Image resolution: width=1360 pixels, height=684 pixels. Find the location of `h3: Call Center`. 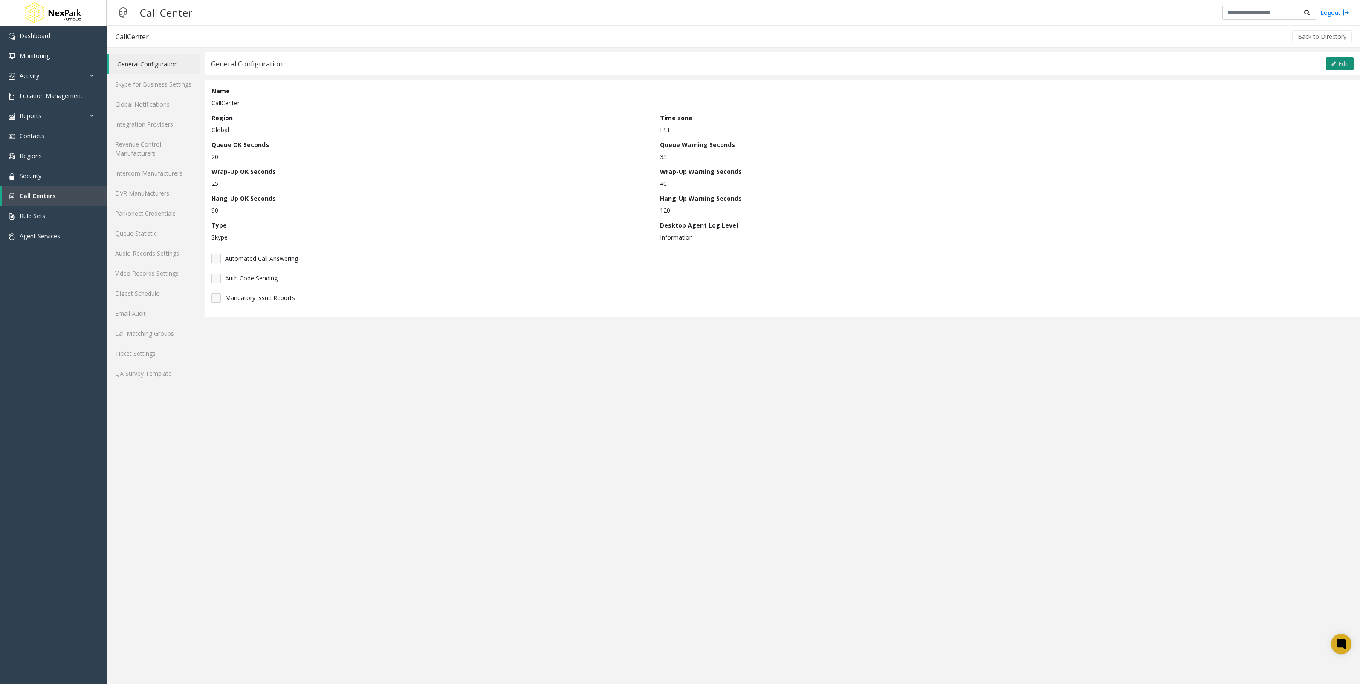

h3: Call Center is located at coordinates (166, 12).